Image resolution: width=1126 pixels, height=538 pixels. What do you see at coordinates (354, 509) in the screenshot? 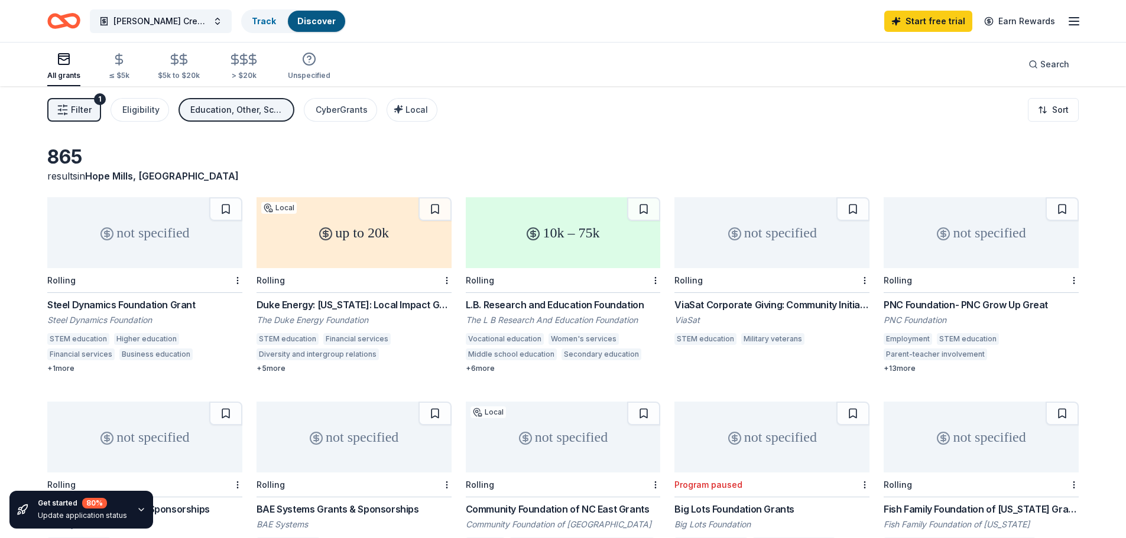
I see `div: BAE Systems Grants & Sponsorships` at bounding box center [354, 509].